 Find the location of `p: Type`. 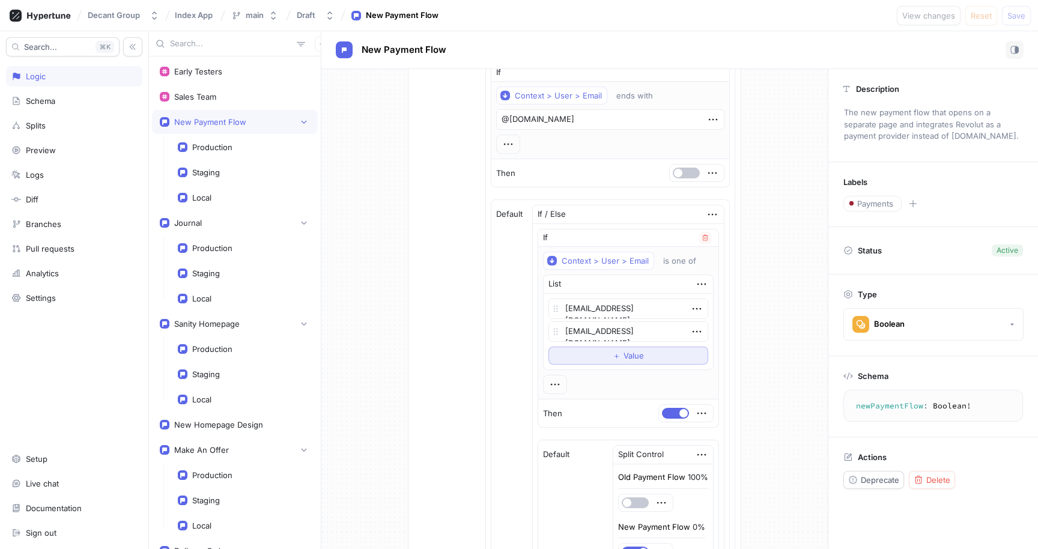

p: Type is located at coordinates (867, 294).